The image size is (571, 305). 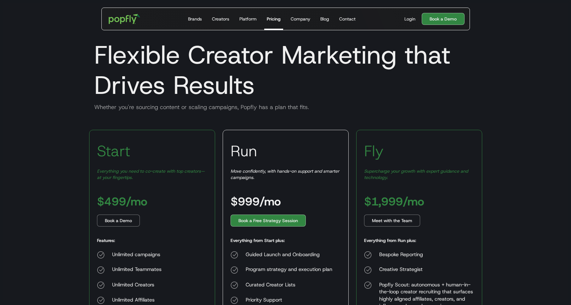 What do you see at coordinates (195, 19) in the screenshot?
I see `div: Brands` at bounding box center [195, 19].